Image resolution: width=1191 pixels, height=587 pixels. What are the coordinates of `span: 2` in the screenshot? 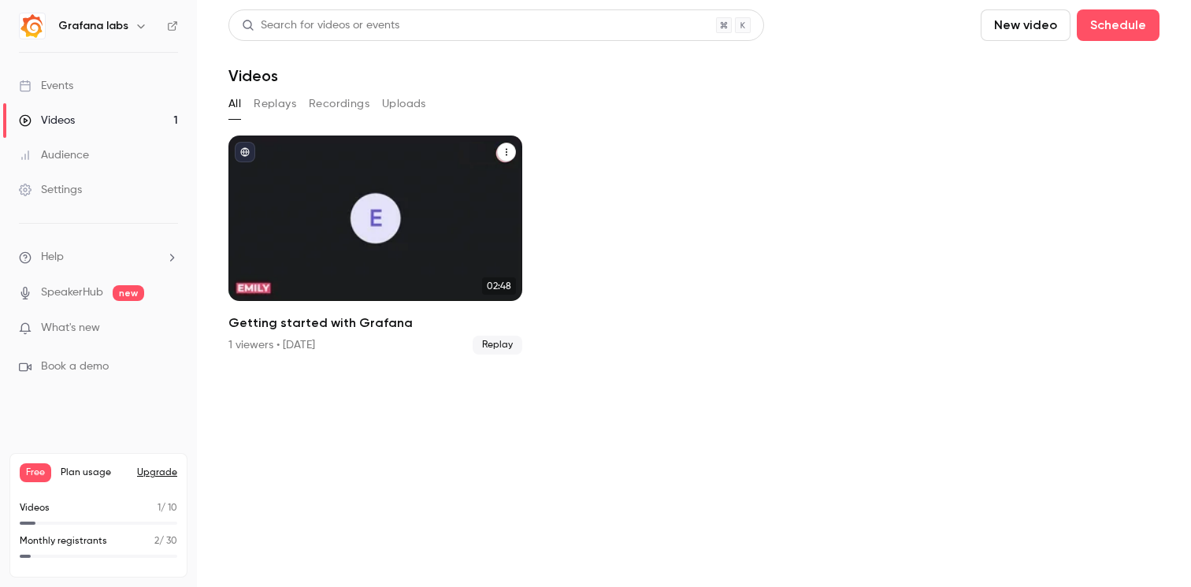 It's located at (157, 541).